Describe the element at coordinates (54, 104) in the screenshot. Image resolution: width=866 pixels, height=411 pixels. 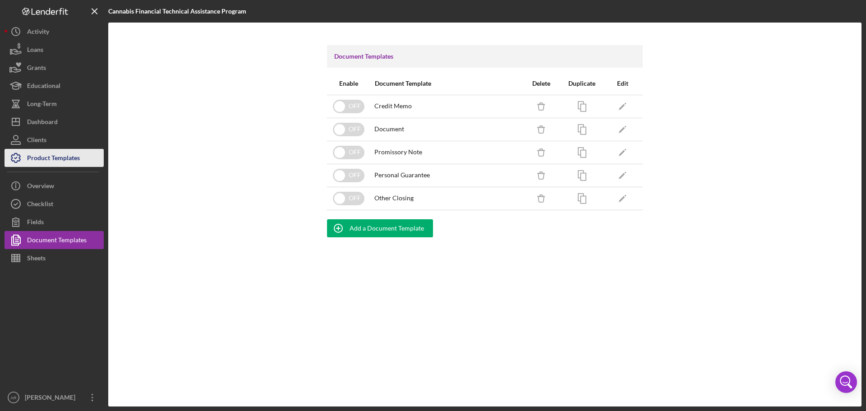
I see `button: Long-Term` at that location.